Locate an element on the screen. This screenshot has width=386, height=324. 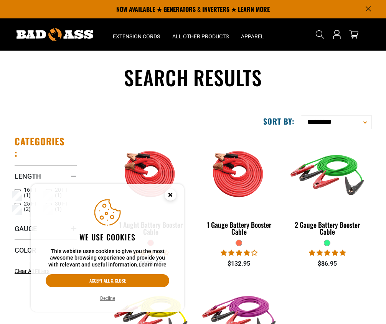
div: 2 Gauge Battery Booster Cable is located at coordinates (327, 228).